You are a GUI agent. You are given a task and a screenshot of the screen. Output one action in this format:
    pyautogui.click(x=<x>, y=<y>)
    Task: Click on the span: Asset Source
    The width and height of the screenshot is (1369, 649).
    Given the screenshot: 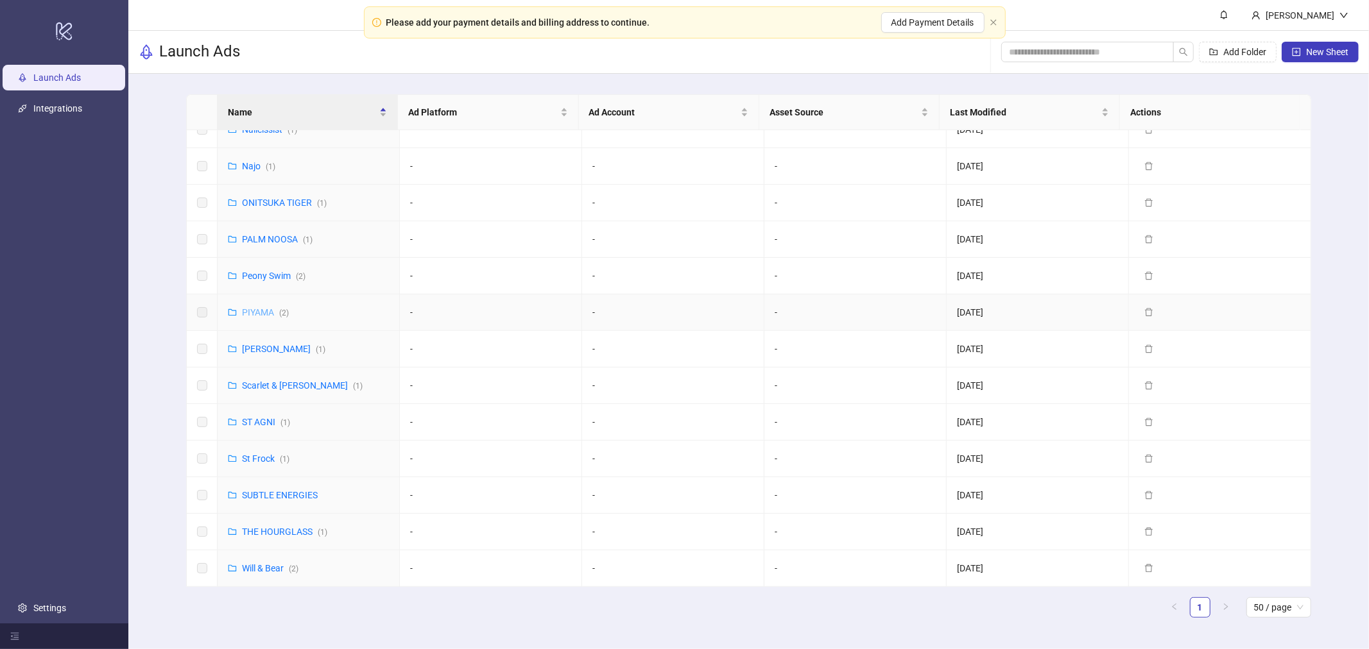 What is the action you would take?
    pyautogui.click(x=844, y=112)
    